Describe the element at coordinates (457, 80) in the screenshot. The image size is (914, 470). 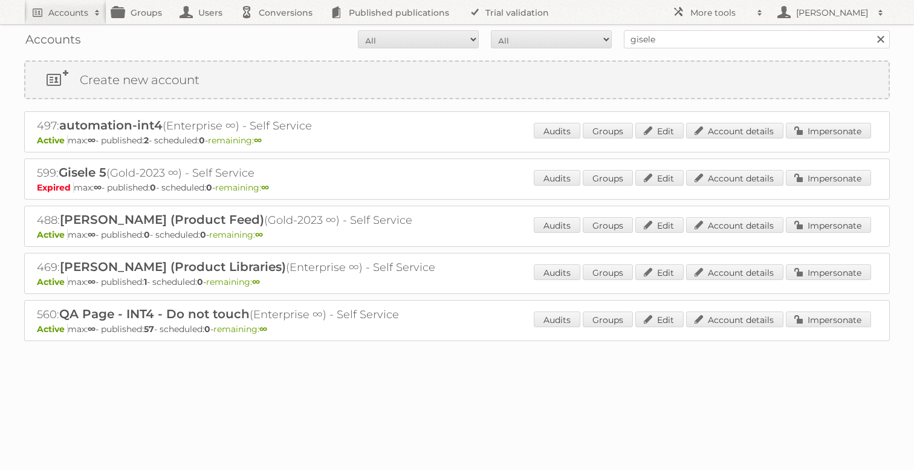
I see `a: Create new account` at that location.